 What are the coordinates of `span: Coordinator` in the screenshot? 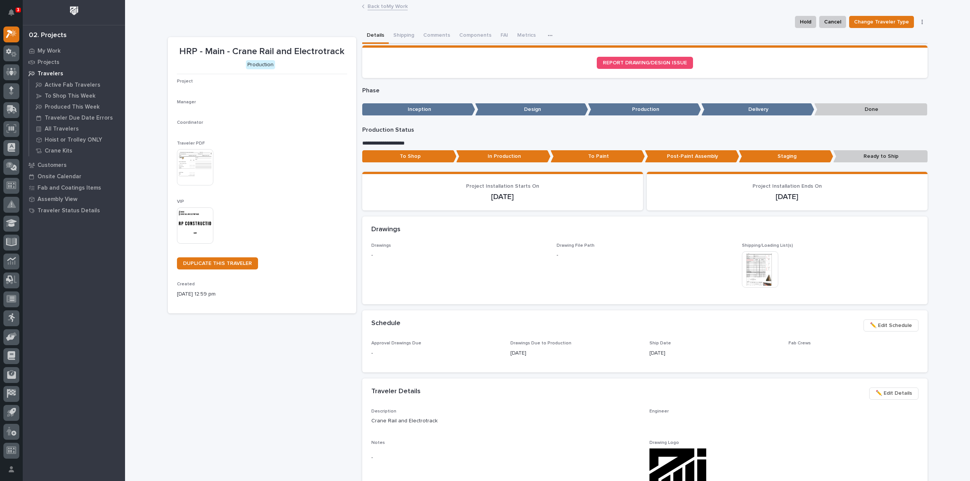 It's located at (190, 123).